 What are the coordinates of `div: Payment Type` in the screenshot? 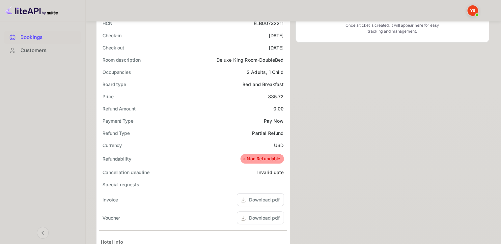 It's located at (118, 120).